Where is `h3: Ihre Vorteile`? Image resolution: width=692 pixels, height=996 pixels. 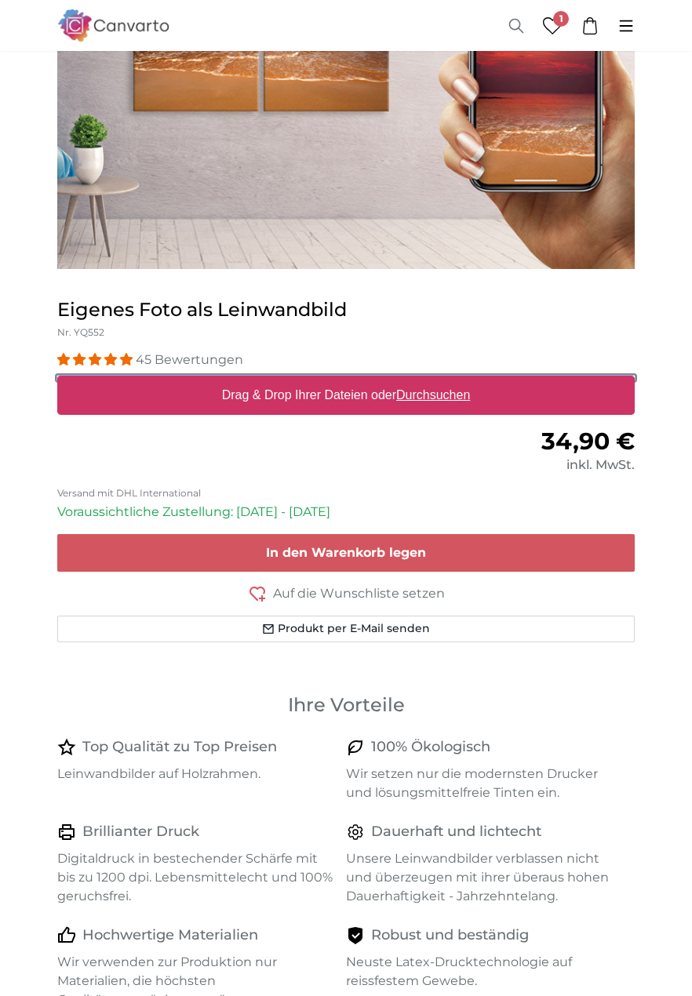 h3: Ihre Vorteile is located at coordinates (346, 705).